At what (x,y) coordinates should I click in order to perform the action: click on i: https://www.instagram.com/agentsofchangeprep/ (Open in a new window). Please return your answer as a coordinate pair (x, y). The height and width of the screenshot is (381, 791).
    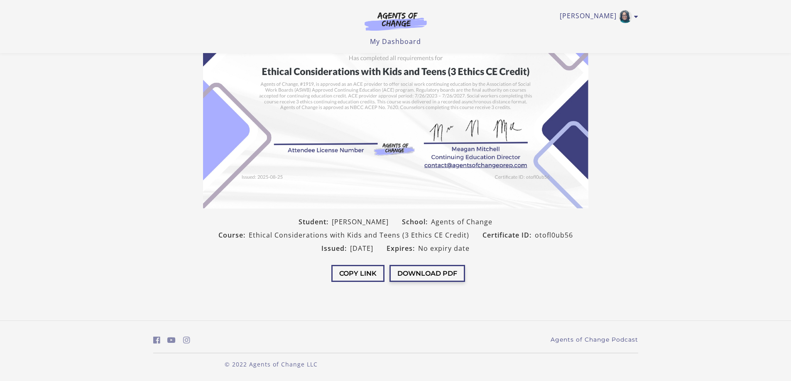
    Looking at the image, I should click on (186, 340).